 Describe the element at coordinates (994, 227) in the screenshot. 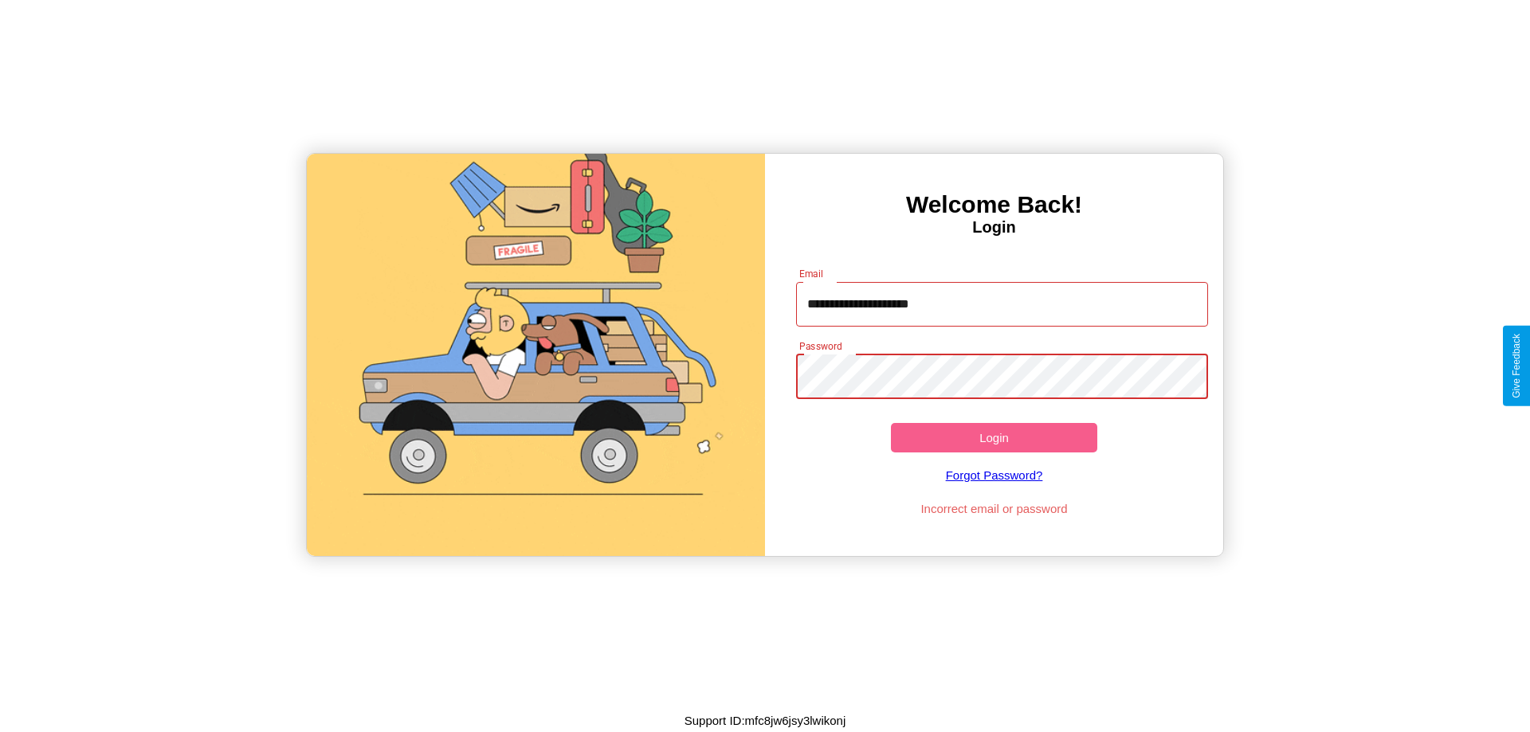

I see `h4: Login` at that location.